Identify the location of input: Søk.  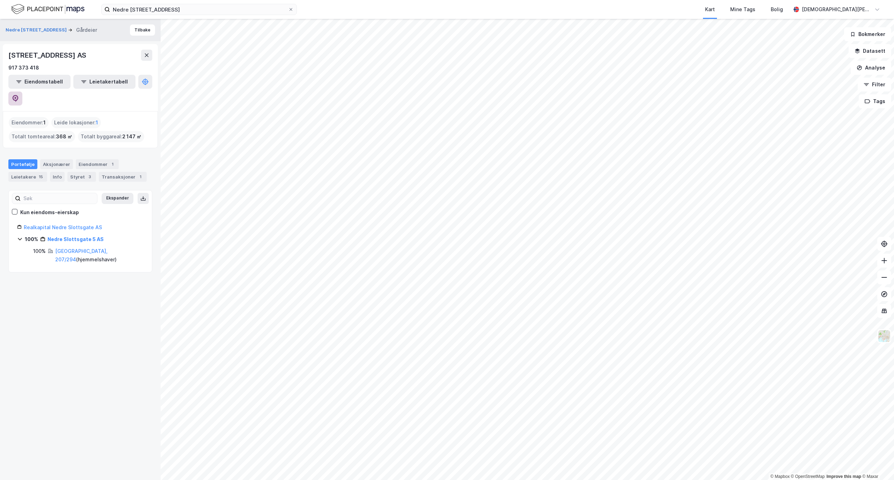
(59, 198).